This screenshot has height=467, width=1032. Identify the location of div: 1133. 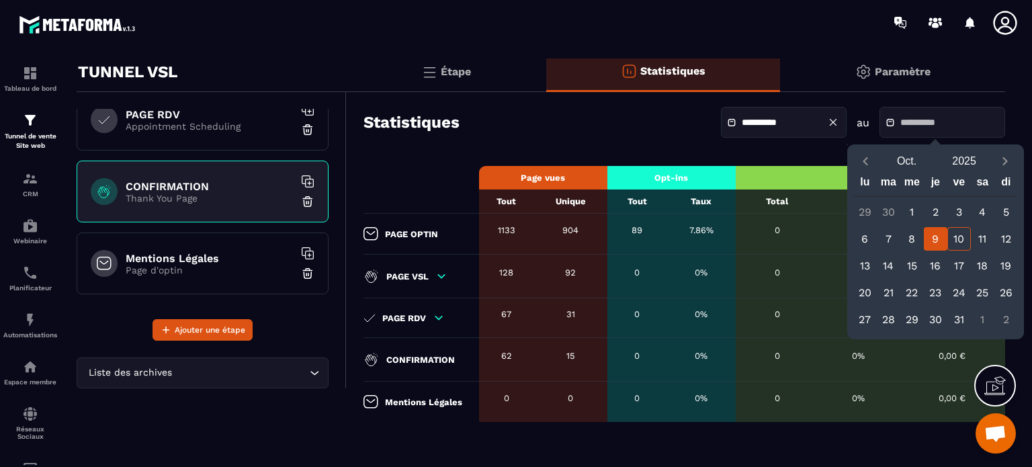
(507, 230).